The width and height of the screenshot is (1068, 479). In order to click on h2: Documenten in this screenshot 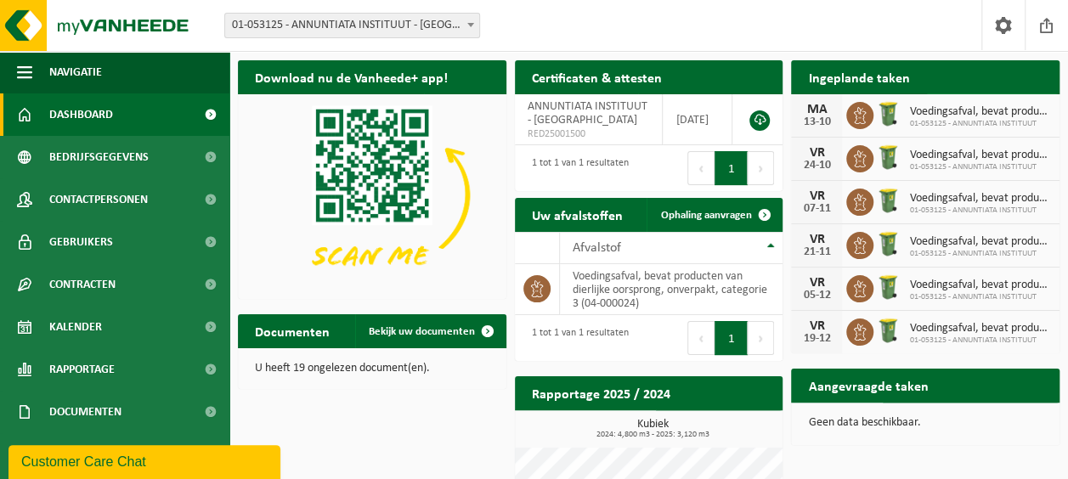, I will do `click(292, 331)`.